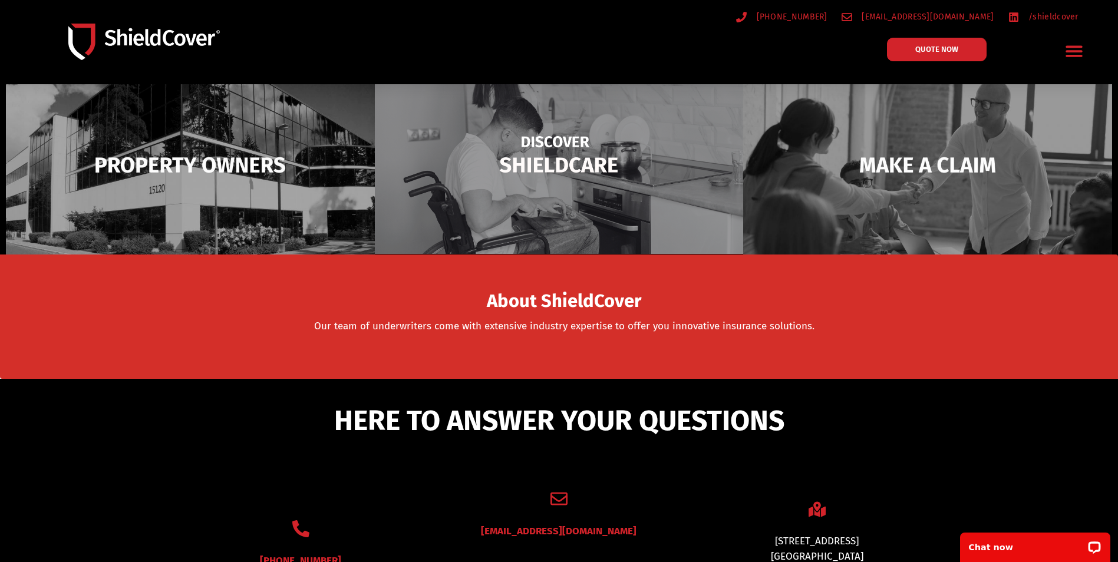 This screenshot has height=562, width=1118. I want to click on a: QUOTE NOW, so click(937, 50).